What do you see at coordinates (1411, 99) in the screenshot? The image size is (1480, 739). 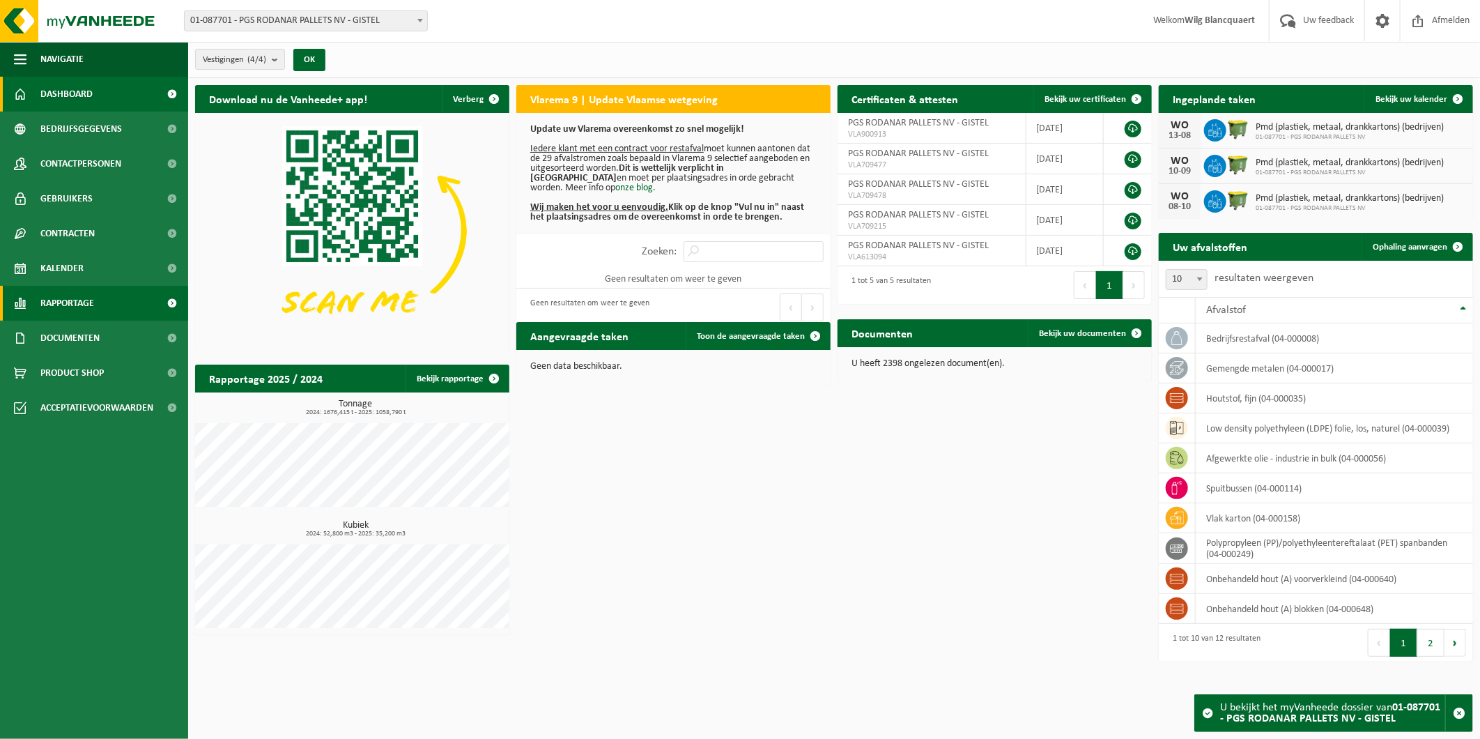 I see `span: Bekijk uw kalender` at bounding box center [1411, 99].